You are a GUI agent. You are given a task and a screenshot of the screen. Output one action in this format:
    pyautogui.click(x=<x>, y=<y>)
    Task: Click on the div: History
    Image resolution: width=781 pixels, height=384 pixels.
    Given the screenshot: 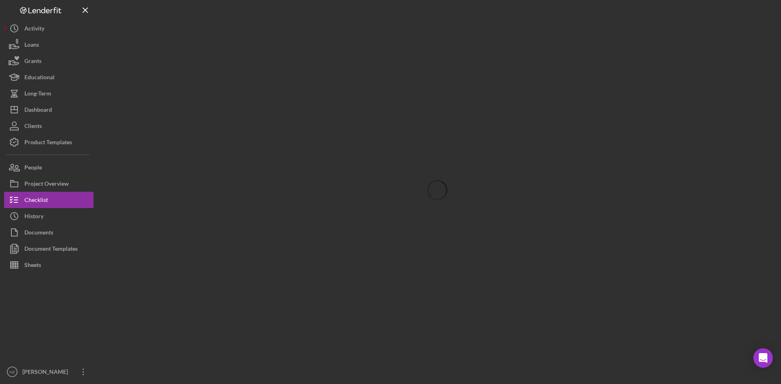 What is the action you would take?
    pyautogui.click(x=34, y=217)
    